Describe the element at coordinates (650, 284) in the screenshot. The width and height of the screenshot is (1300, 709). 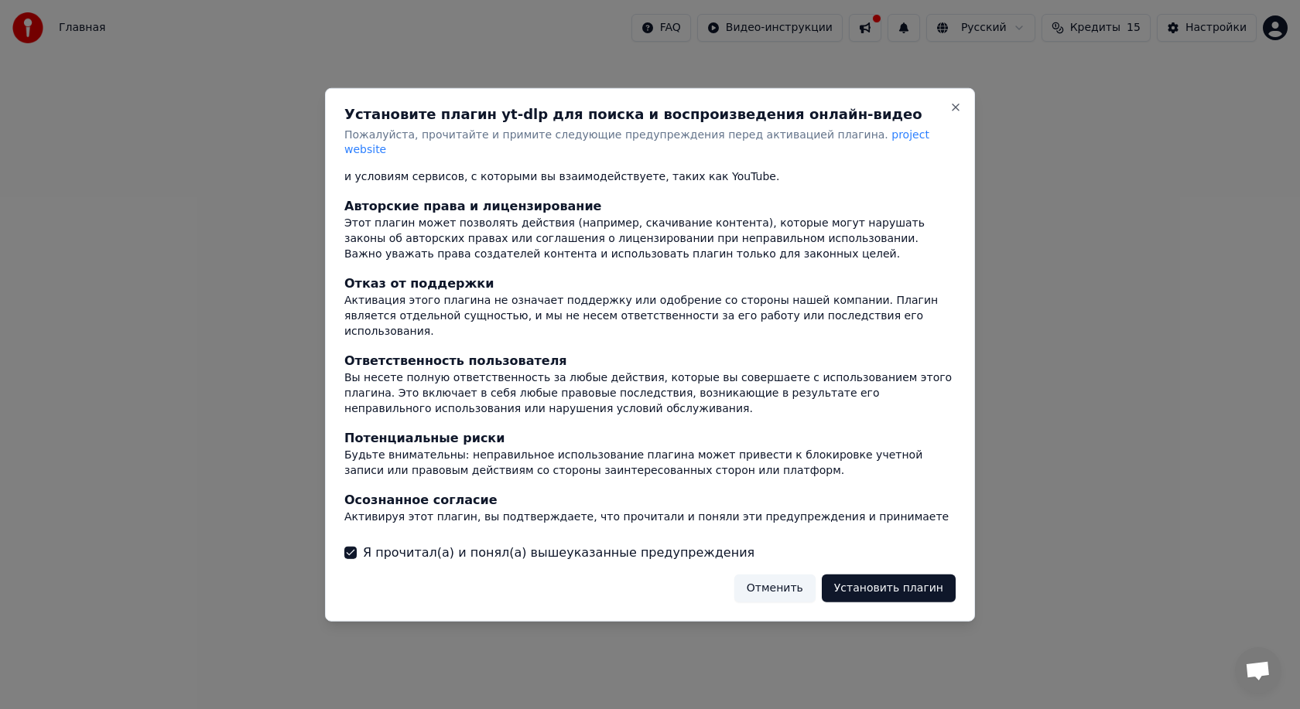
I see `div: Отказ от поддержки` at that location.